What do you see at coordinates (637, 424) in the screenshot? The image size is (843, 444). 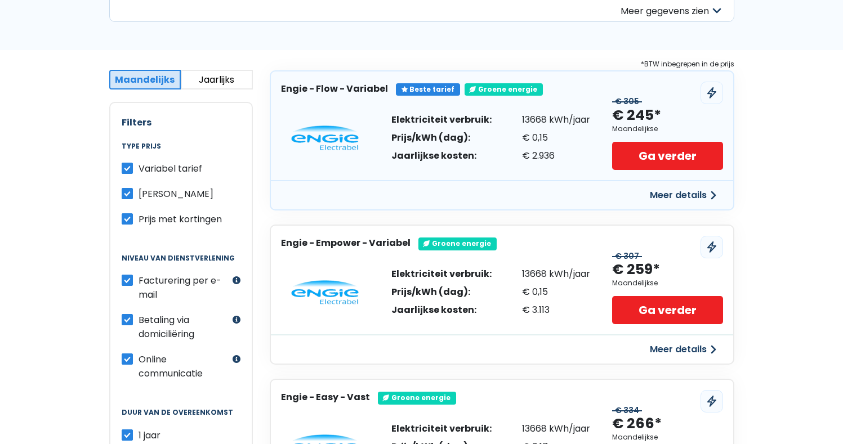 I see `div: € 266*` at bounding box center [637, 424].